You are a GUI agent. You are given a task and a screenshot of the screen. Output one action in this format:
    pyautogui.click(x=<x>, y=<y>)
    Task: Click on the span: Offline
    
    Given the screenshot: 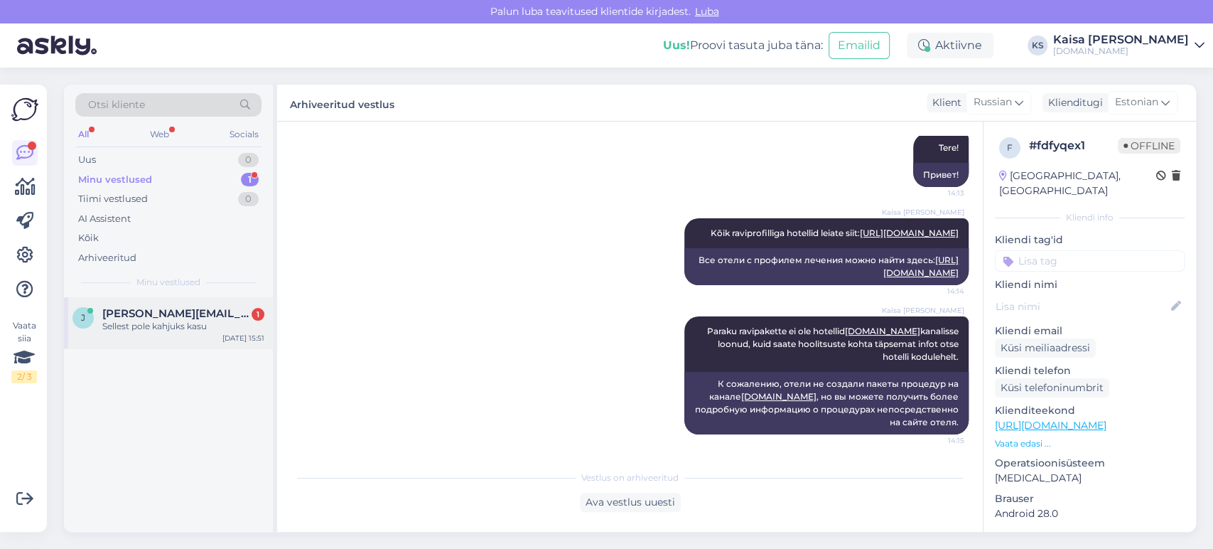 What is the action you would take?
    pyautogui.click(x=1149, y=146)
    